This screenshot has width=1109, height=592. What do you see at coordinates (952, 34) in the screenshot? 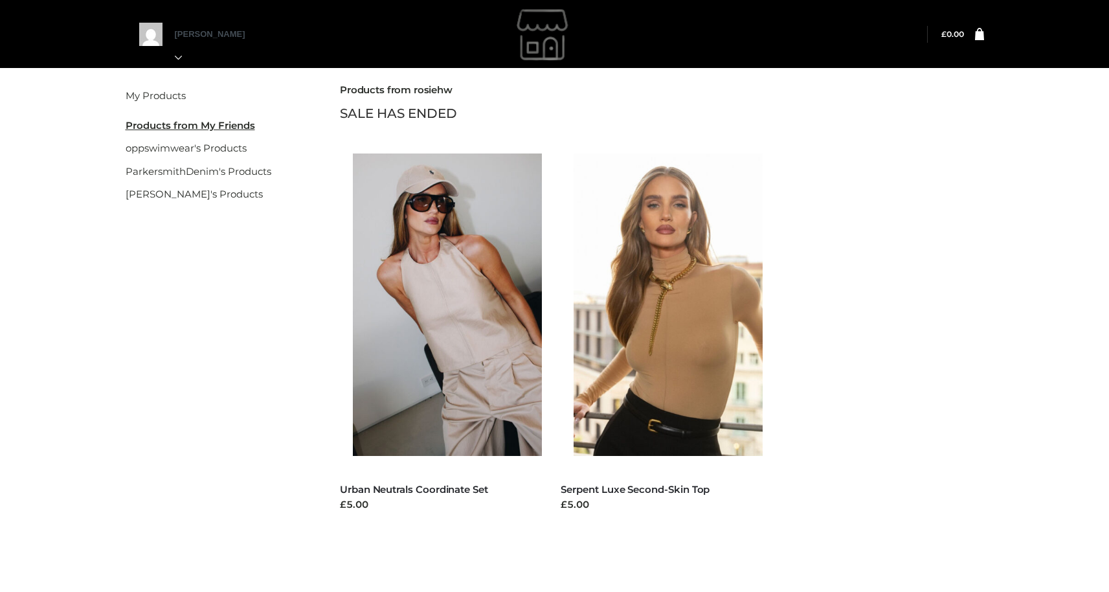
I see `bdi: 0.00` at bounding box center [952, 34].